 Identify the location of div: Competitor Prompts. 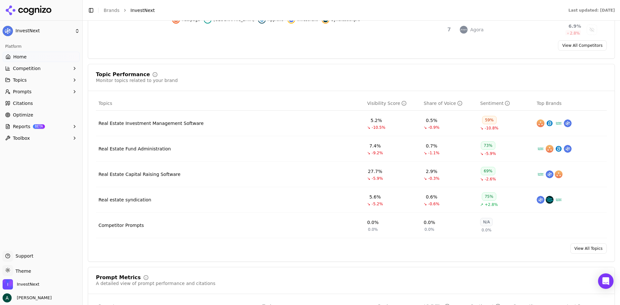
(121, 225).